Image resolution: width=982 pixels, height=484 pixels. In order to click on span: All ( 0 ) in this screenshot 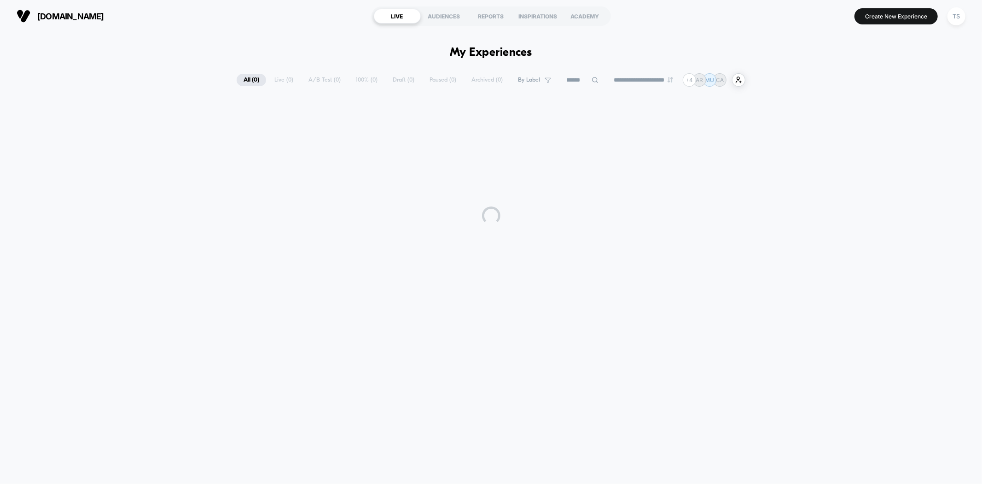, I will do `click(251, 80)`.